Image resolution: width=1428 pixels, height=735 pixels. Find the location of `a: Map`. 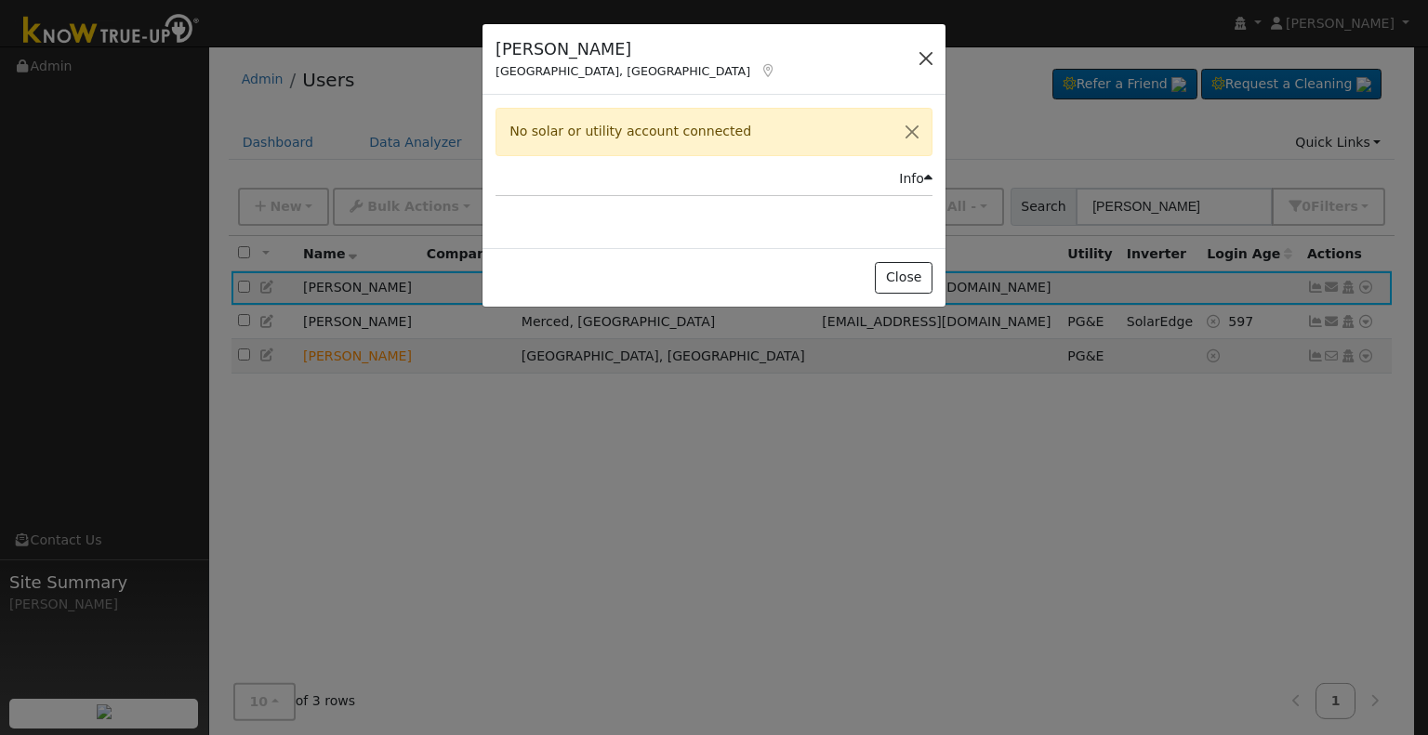

a: Map is located at coordinates (768, 71).